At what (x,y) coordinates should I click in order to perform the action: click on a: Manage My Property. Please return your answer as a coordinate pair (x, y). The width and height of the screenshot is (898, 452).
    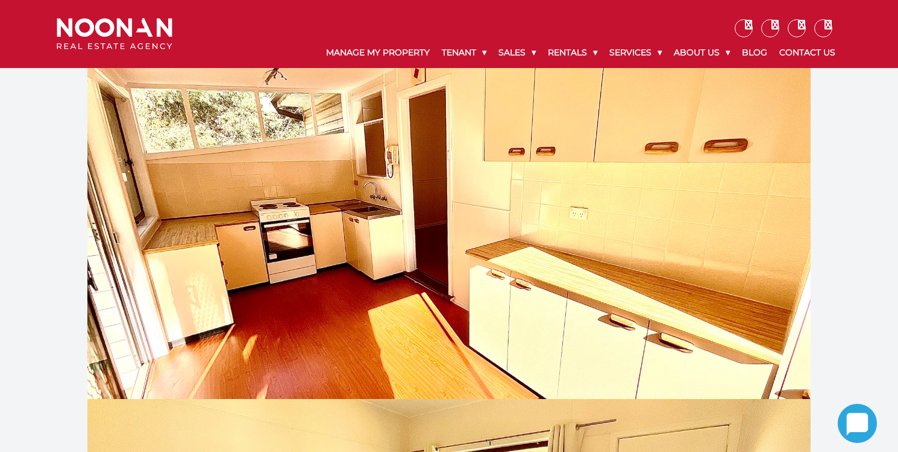
    Looking at the image, I should click on (378, 52).